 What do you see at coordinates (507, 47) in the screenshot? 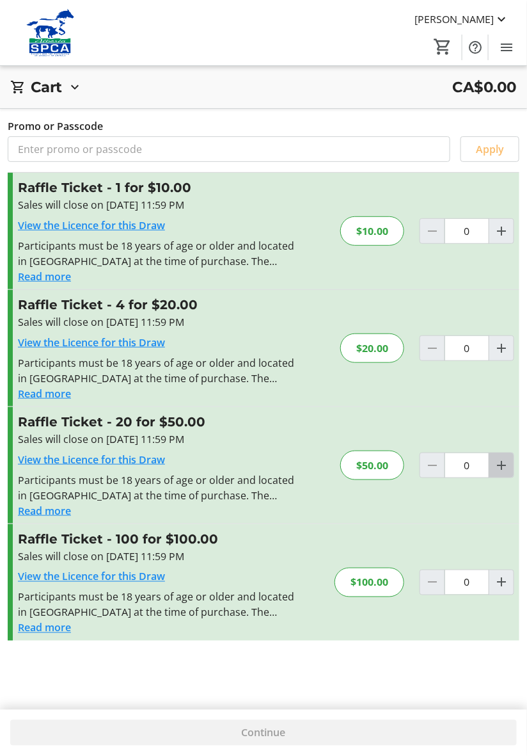
I see `button: Menu` at bounding box center [507, 47].